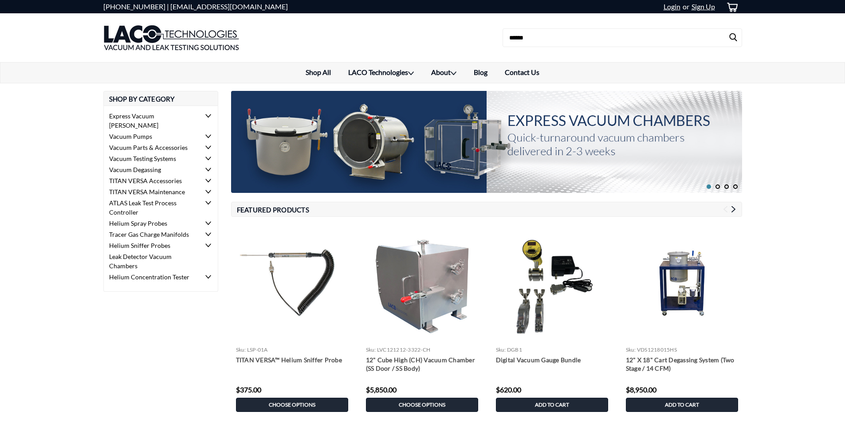  What do you see at coordinates (522, 72) in the screenshot?
I see `a: Contact Us` at bounding box center [522, 72].